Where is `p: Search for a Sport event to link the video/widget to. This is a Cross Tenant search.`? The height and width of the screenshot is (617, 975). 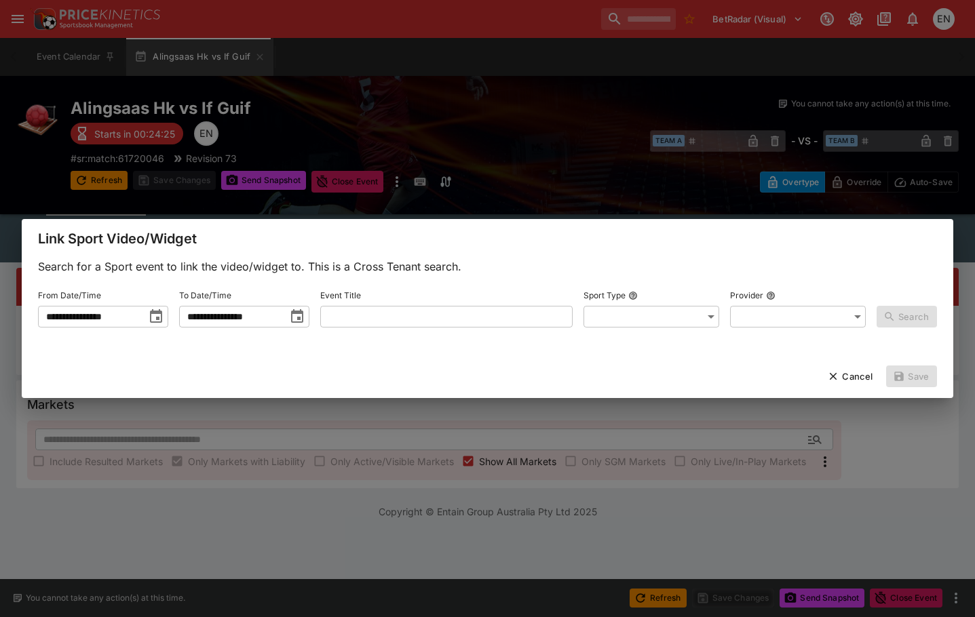
p: Search for a Sport event to link the video/widget to. This is a Cross Tenant search. is located at coordinates (487, 267).